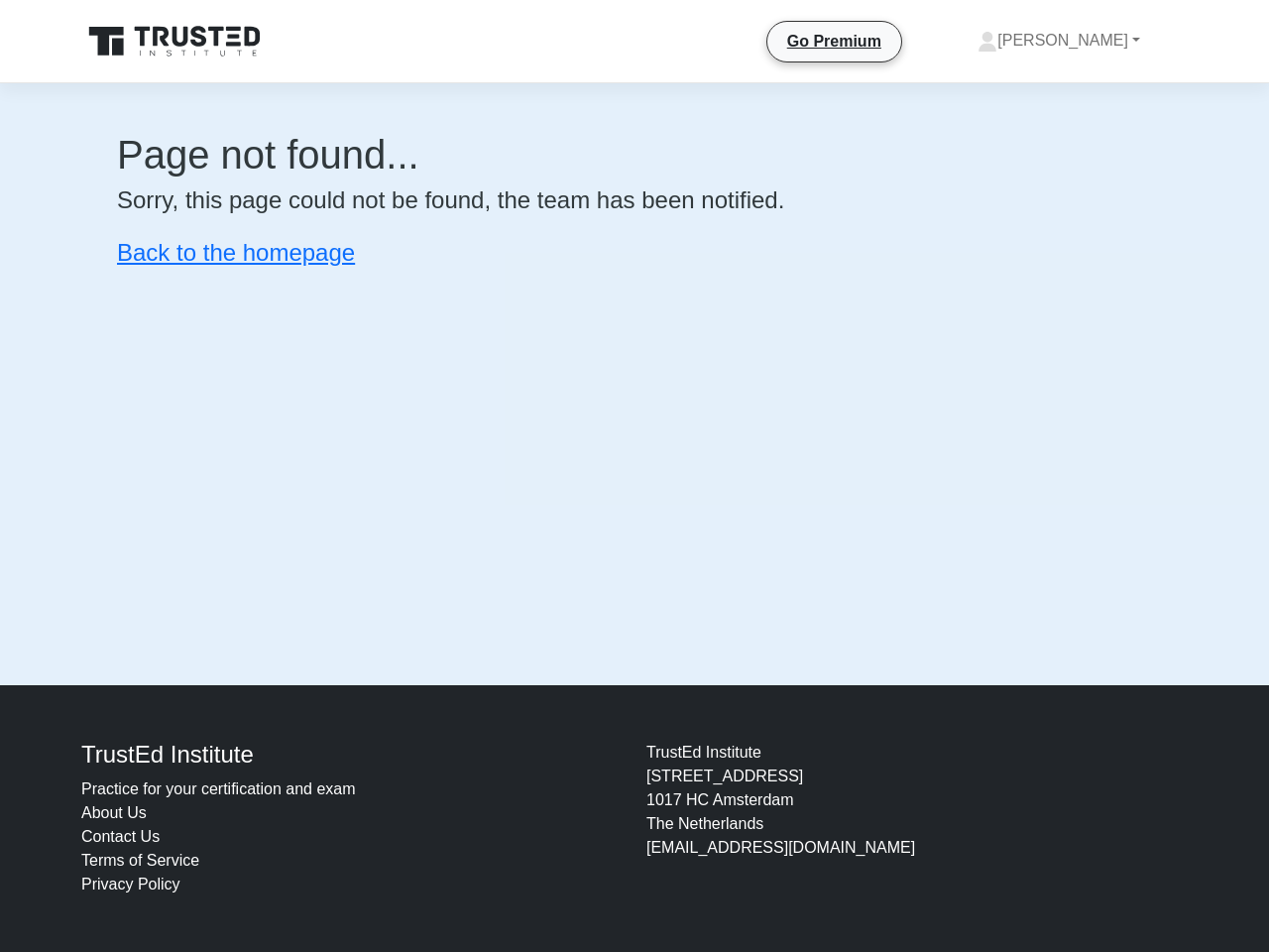 This screenshot has width=1269, height=952. Describe the element at coordinates (131, 883) in the screenshot. I see `a: Privacy Policy` at that location.